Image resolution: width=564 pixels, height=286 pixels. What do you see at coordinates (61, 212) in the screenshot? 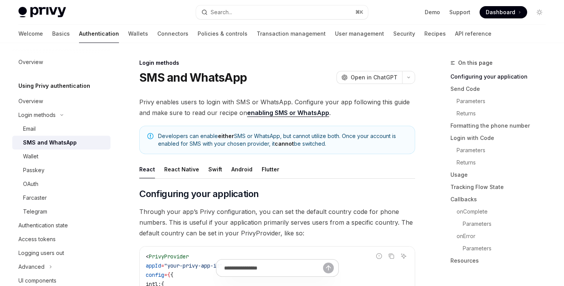
I see `a: Telegram` at bounding box center [61, 212].